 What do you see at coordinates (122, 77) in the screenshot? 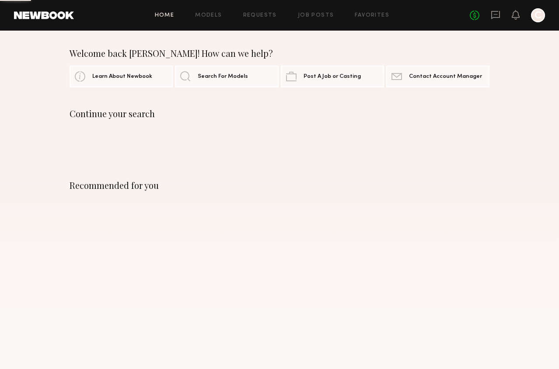
I see `span: Learn About Newbook` at bounding box center [122, 77].